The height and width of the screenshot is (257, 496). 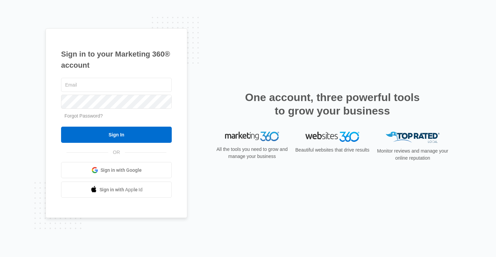 I want to click on h2: One account, three powerful tools to grow your business, so click(x=332, y=104).